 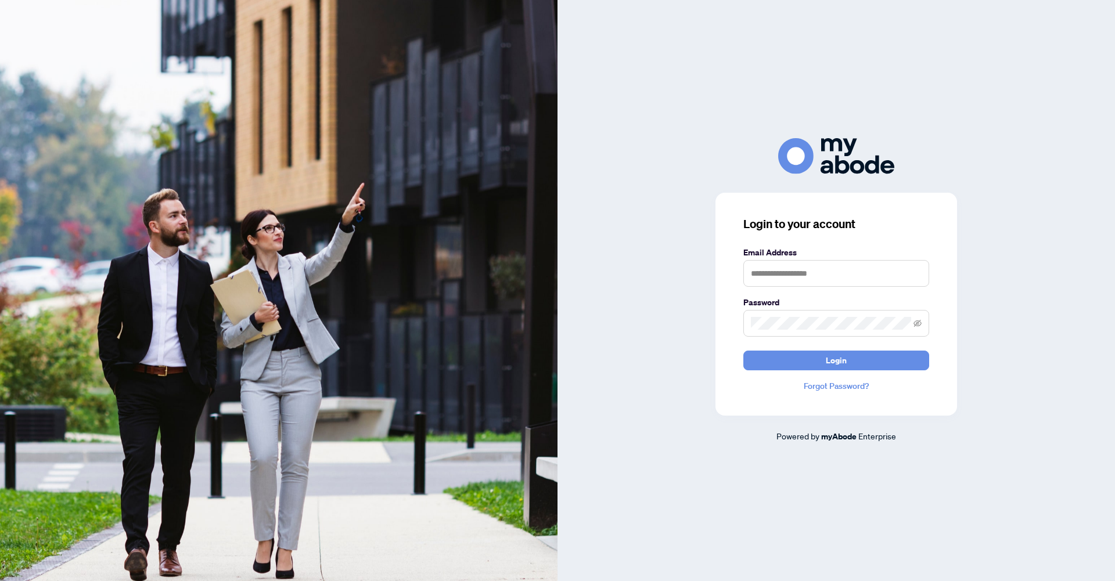 I want to click on a: Forgot Password?, so click(x=836, y=386).